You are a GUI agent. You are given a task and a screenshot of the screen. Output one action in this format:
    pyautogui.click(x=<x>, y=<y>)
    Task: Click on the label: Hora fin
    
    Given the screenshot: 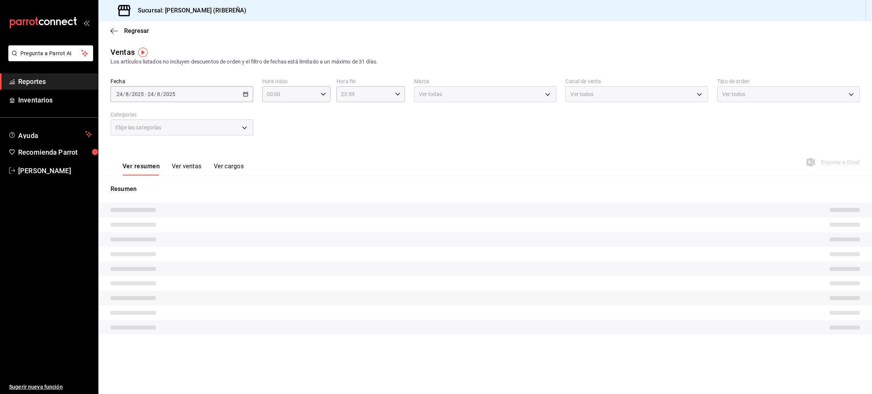 What is the action you would take?
    pyautogui.click(x=370, y=81)
    